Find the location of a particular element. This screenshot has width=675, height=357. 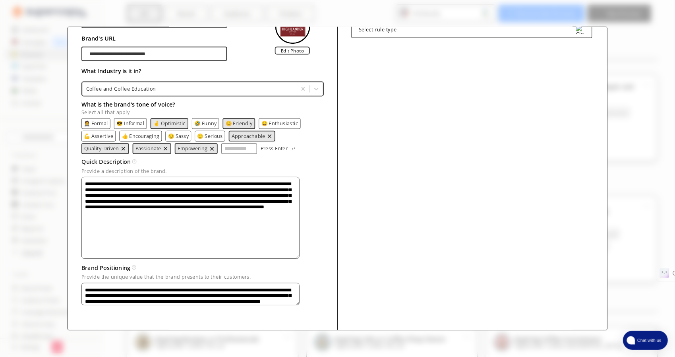

p: Approachable is located at coordinates (248, 136).